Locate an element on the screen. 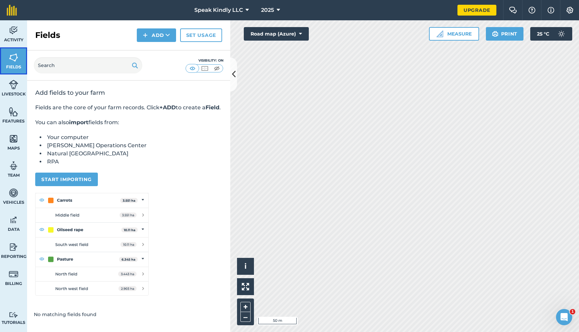 The width and height of the screenshot is (579, 332). img: A question mark icon is located at coordinates (532, 10).